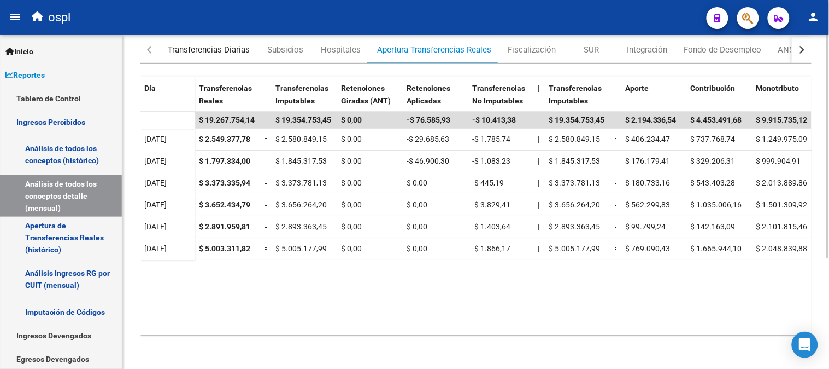 The width and height of the screenshot is (829, 369). Describe the element at coordinates (225, 248) in the screenshot. I see `span: $ 5.003.311,82` at that location.